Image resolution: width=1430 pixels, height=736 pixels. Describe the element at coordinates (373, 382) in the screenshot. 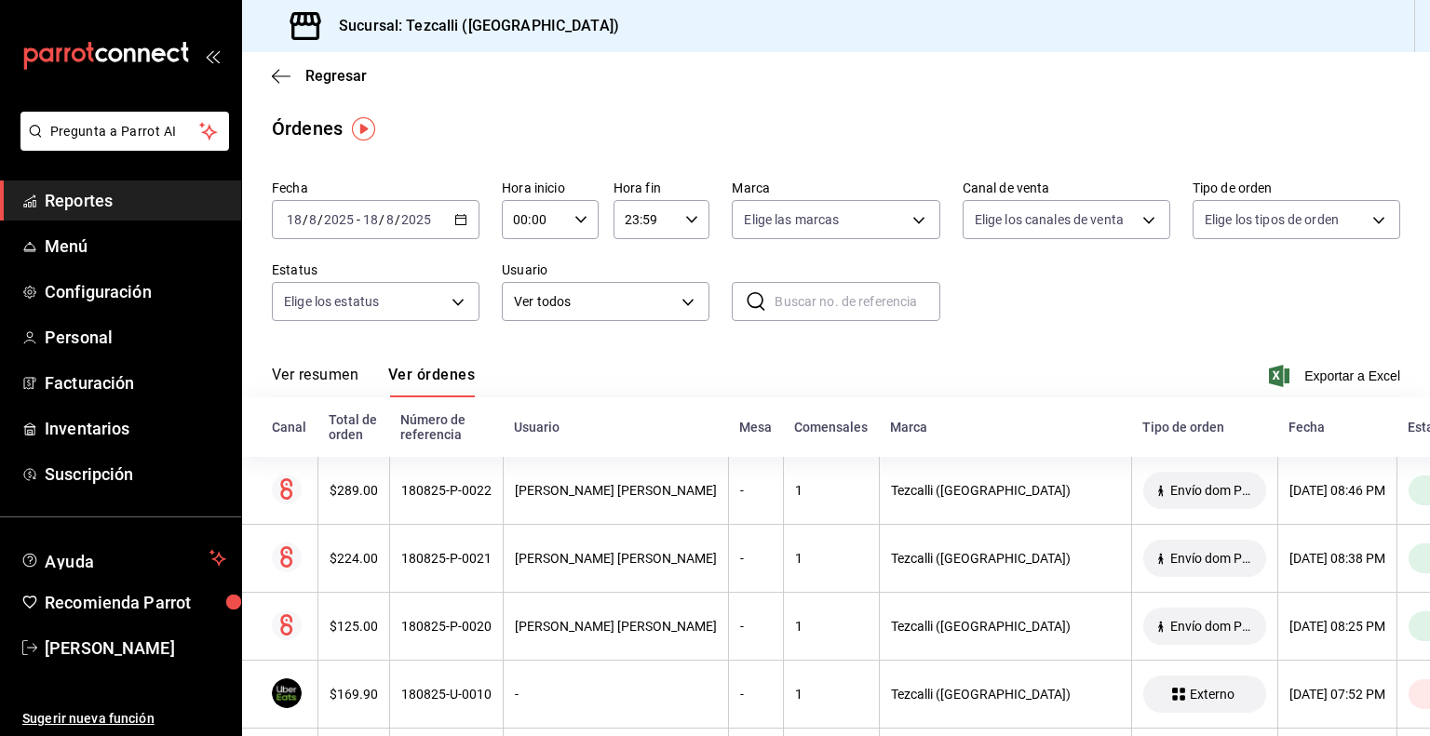

I see `div: navigation tabs` at that location.